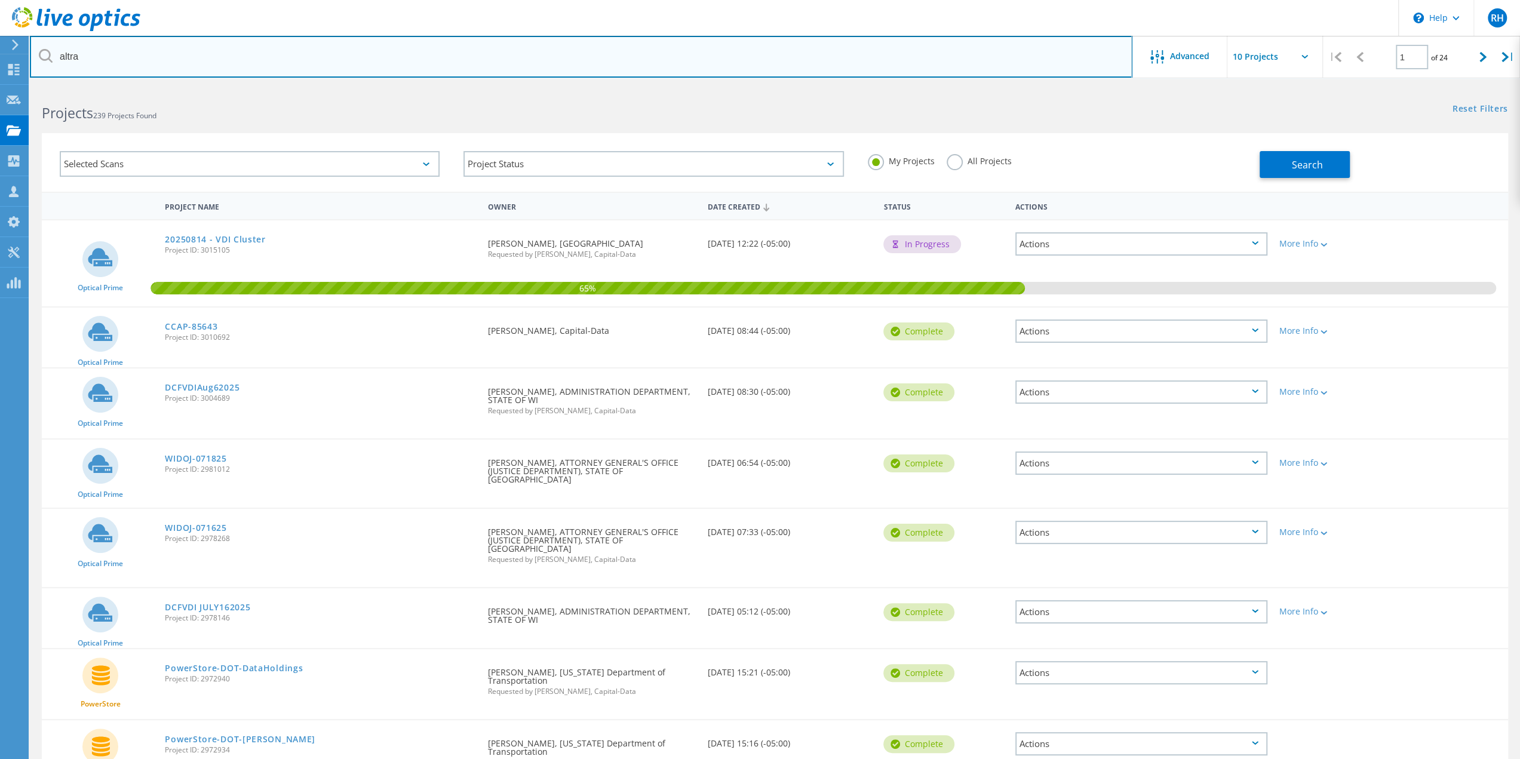 The width and height of the screenshot is (1520, 759). I want to click on span: Project ID: 3010692, so click(320, 337).